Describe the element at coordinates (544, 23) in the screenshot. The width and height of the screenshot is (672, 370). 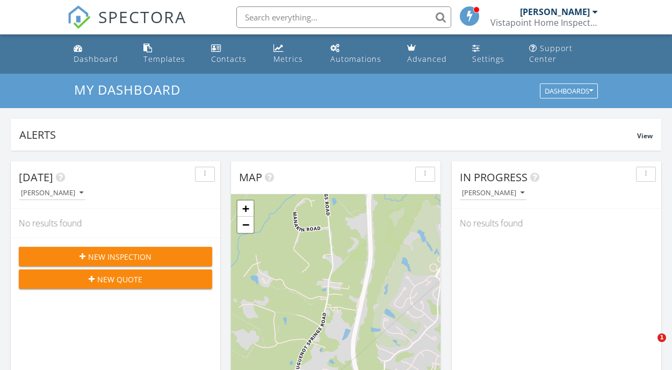
I see `div: Vistapoint Home Inspections, LLC` at that location.